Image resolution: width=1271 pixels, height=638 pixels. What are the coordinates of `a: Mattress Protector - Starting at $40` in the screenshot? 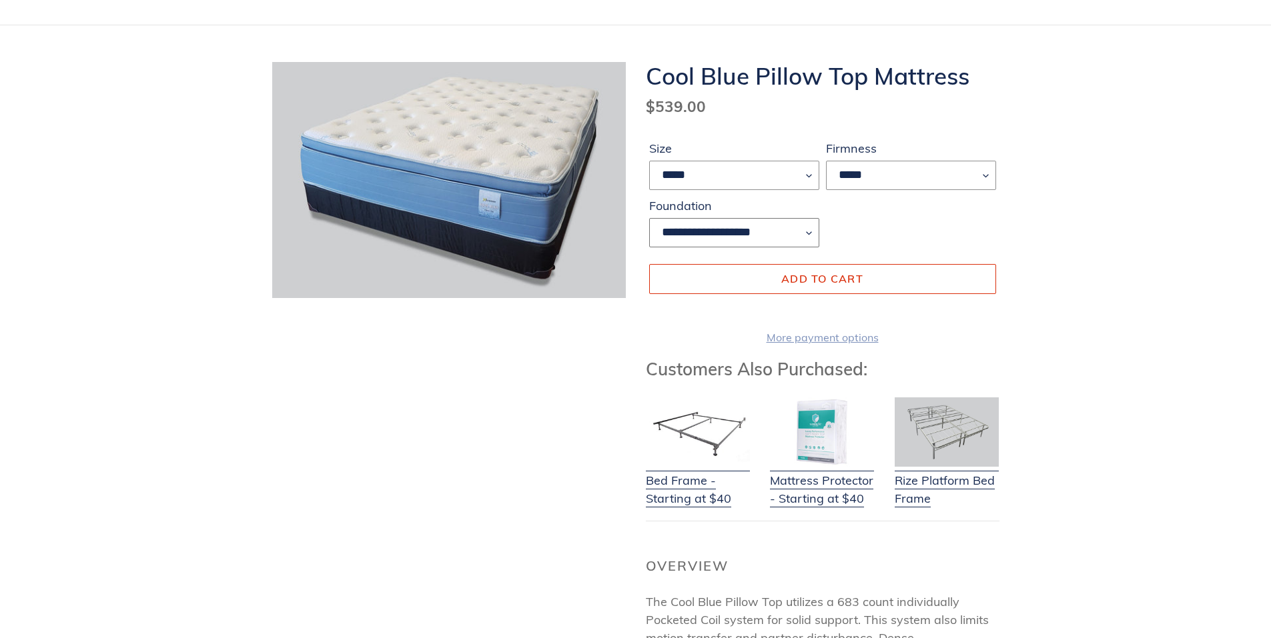 It's located at (822, 481).